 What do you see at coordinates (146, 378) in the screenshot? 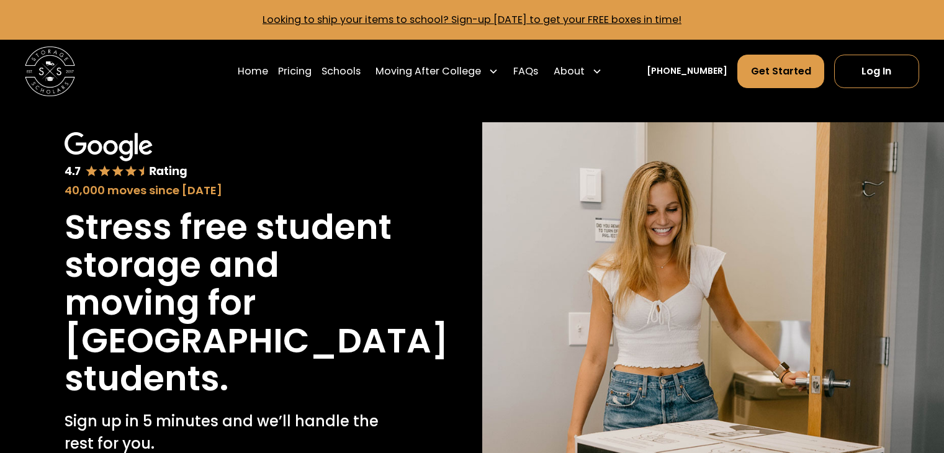
I see `h1: students.` at bounding box center [146, 378].